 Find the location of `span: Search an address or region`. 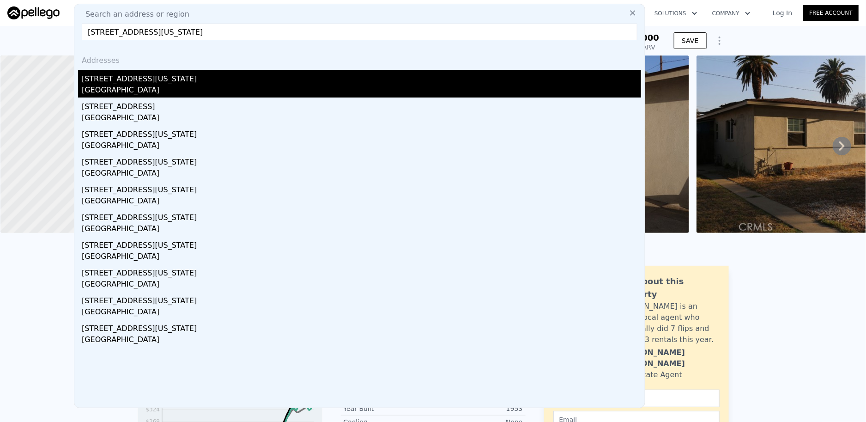

span: Search an address or region is located at coordinates (134, 14).